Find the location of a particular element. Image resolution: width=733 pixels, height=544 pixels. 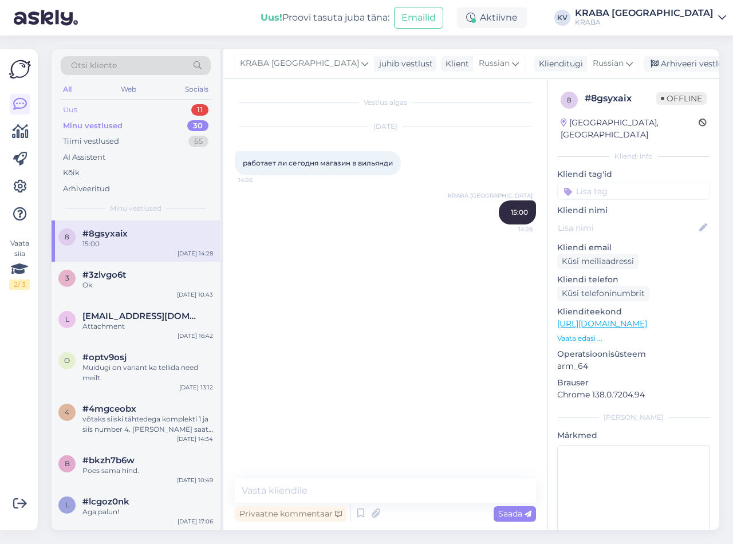

span: #bkzh7b6w is located at coordinates (108, 461).